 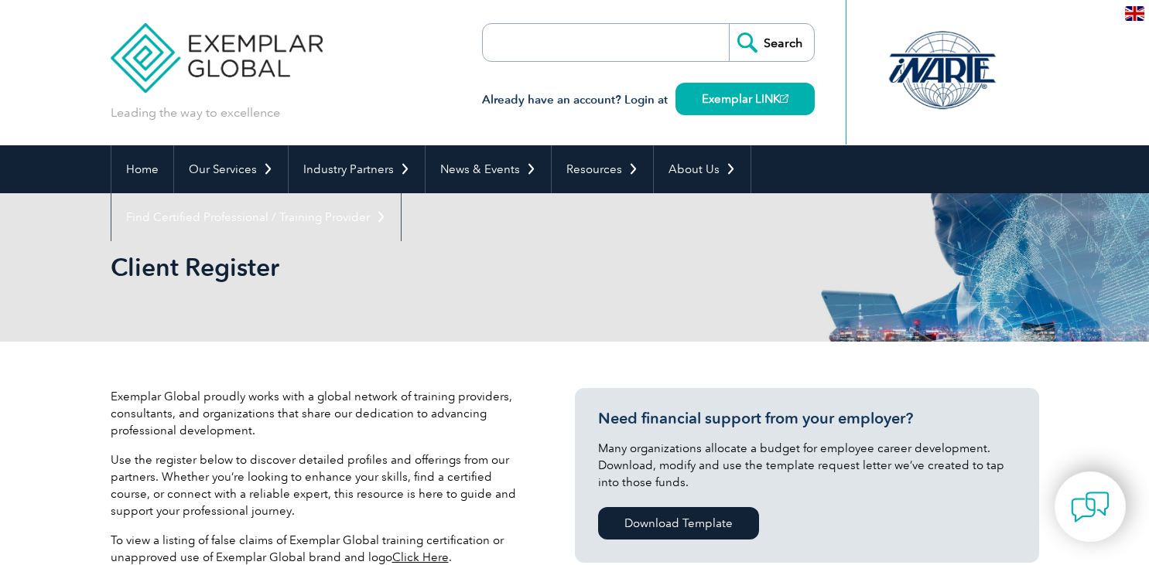 What do you see at coordinates (142, 169) in the screenshot?
I see `a: Home` at bounding box center [142, 169].